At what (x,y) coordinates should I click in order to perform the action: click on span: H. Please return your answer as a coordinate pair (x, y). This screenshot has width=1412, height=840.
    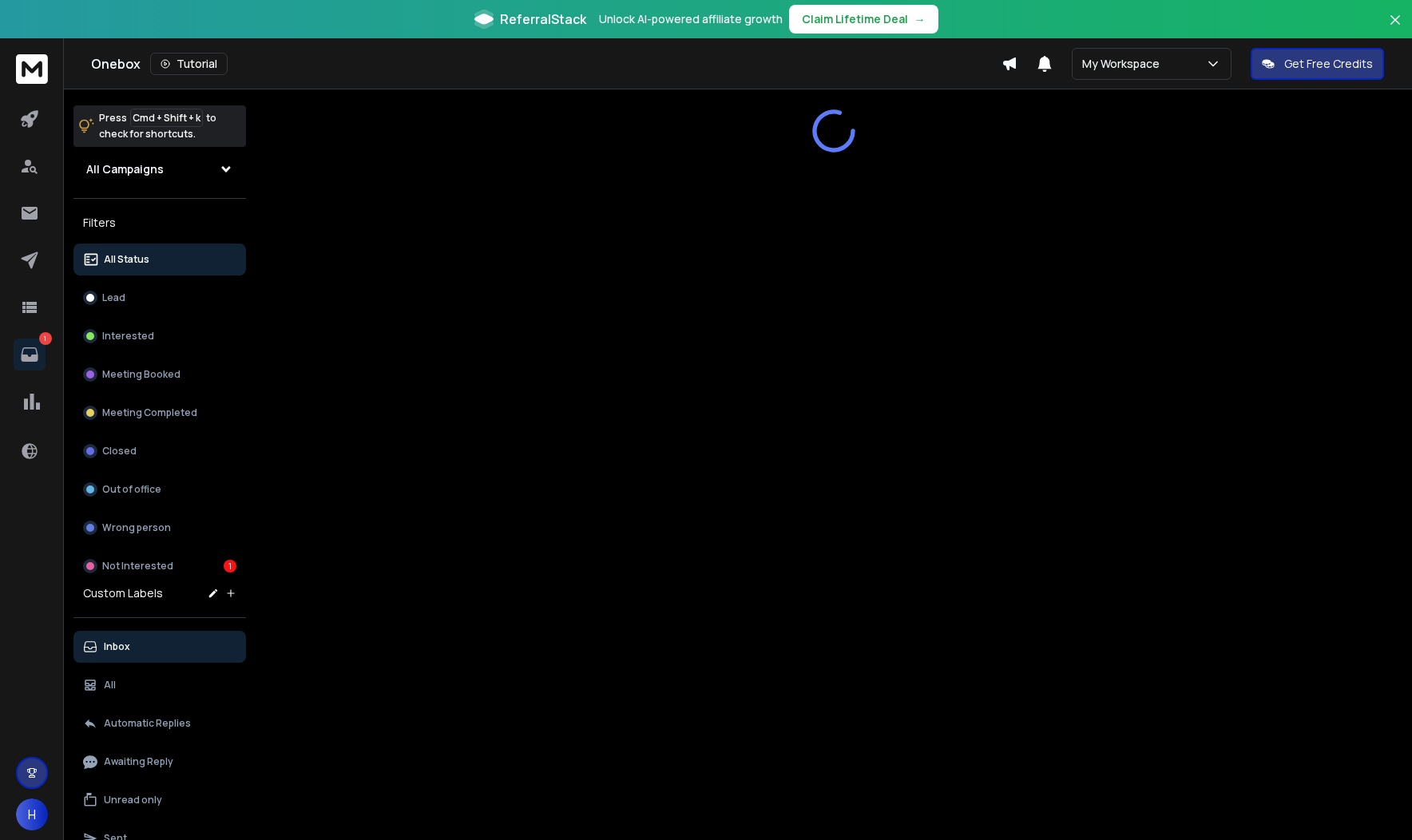
    Looking at the image, I should click on (32, 815).